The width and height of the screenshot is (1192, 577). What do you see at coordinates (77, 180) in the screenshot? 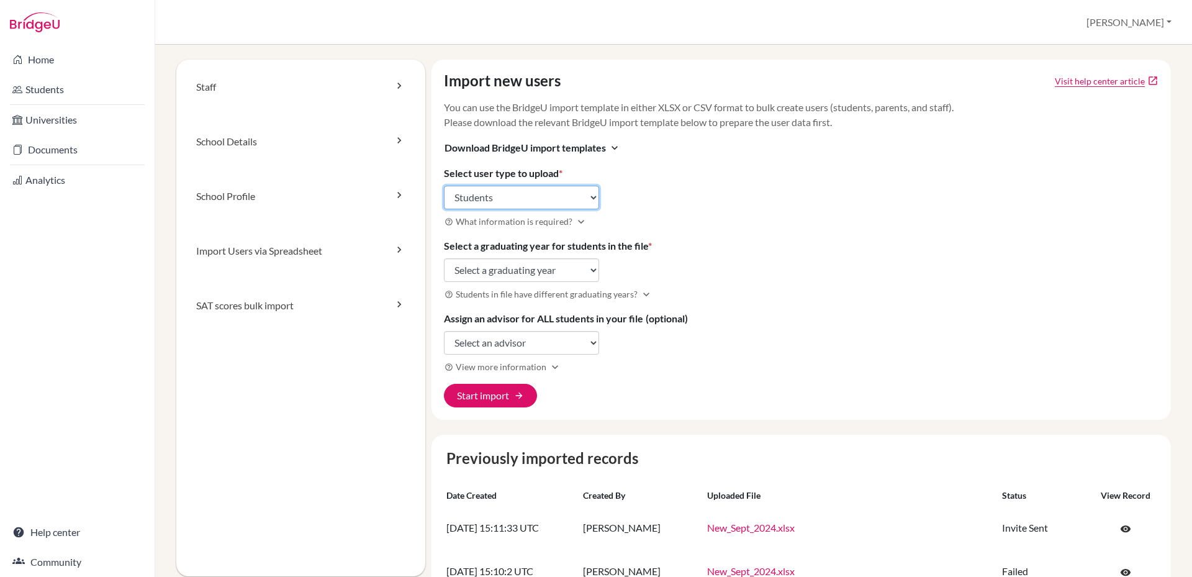
I see `a: Analytics` at bounding box center [77, 180].